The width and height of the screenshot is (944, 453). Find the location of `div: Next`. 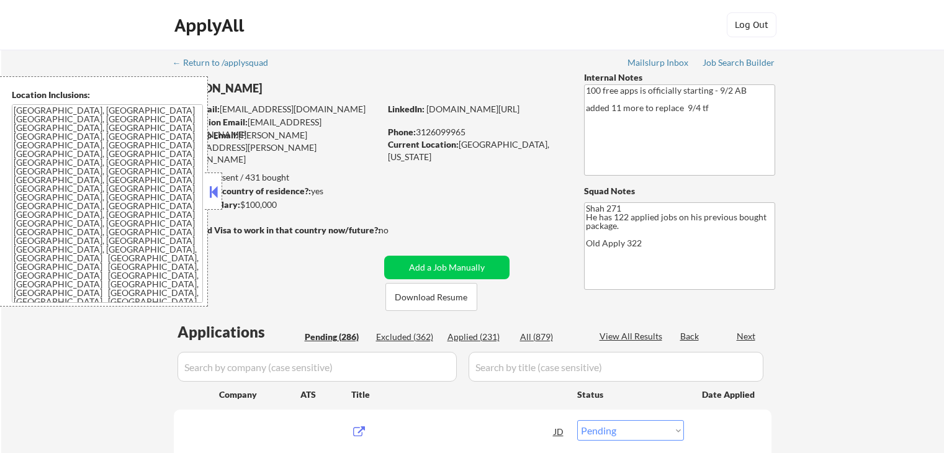

div: Next is located at coordinates (746, 336).